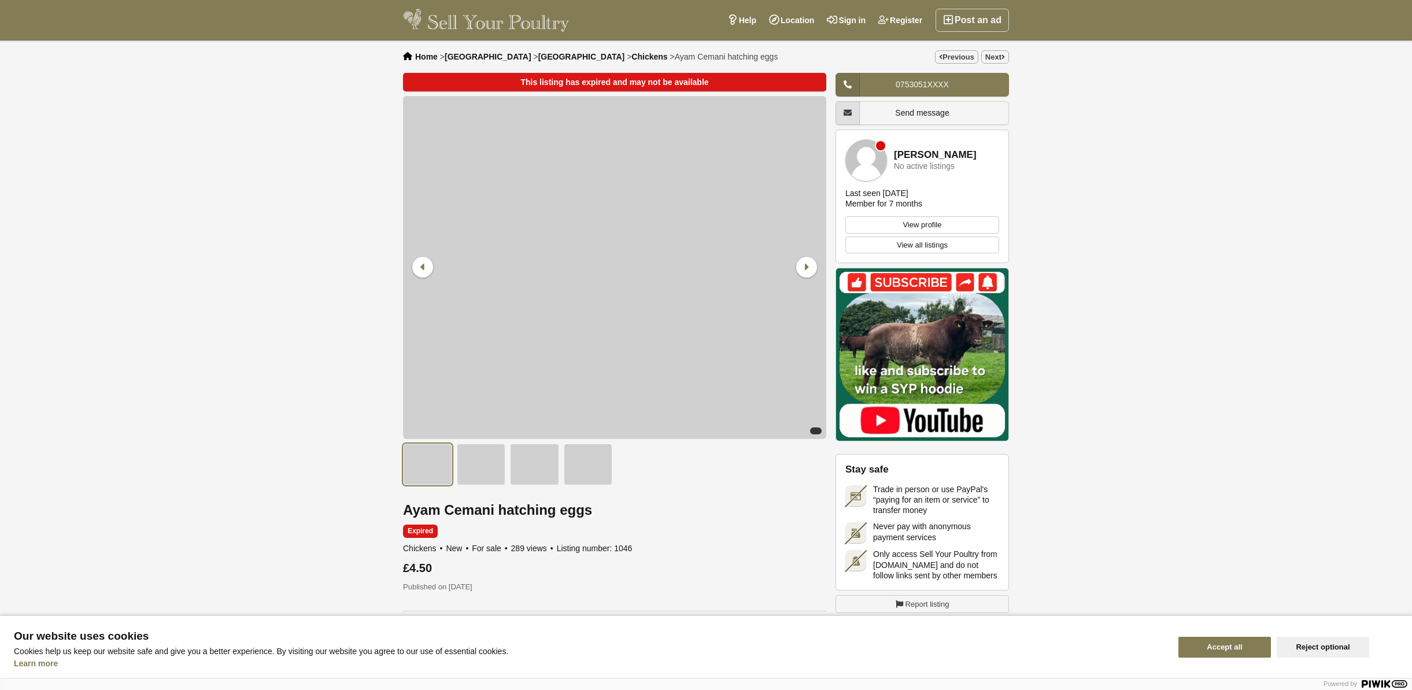  I want to click on a: Report listing, so click(922, 604).